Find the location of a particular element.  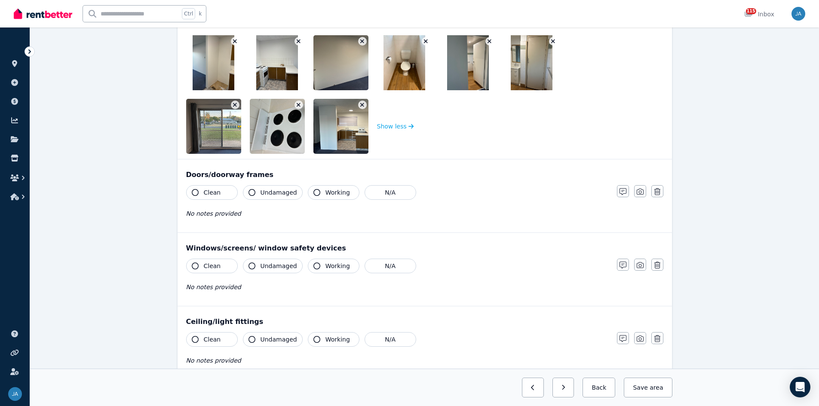

span: Ctrl is located at coordinates (188, 14).